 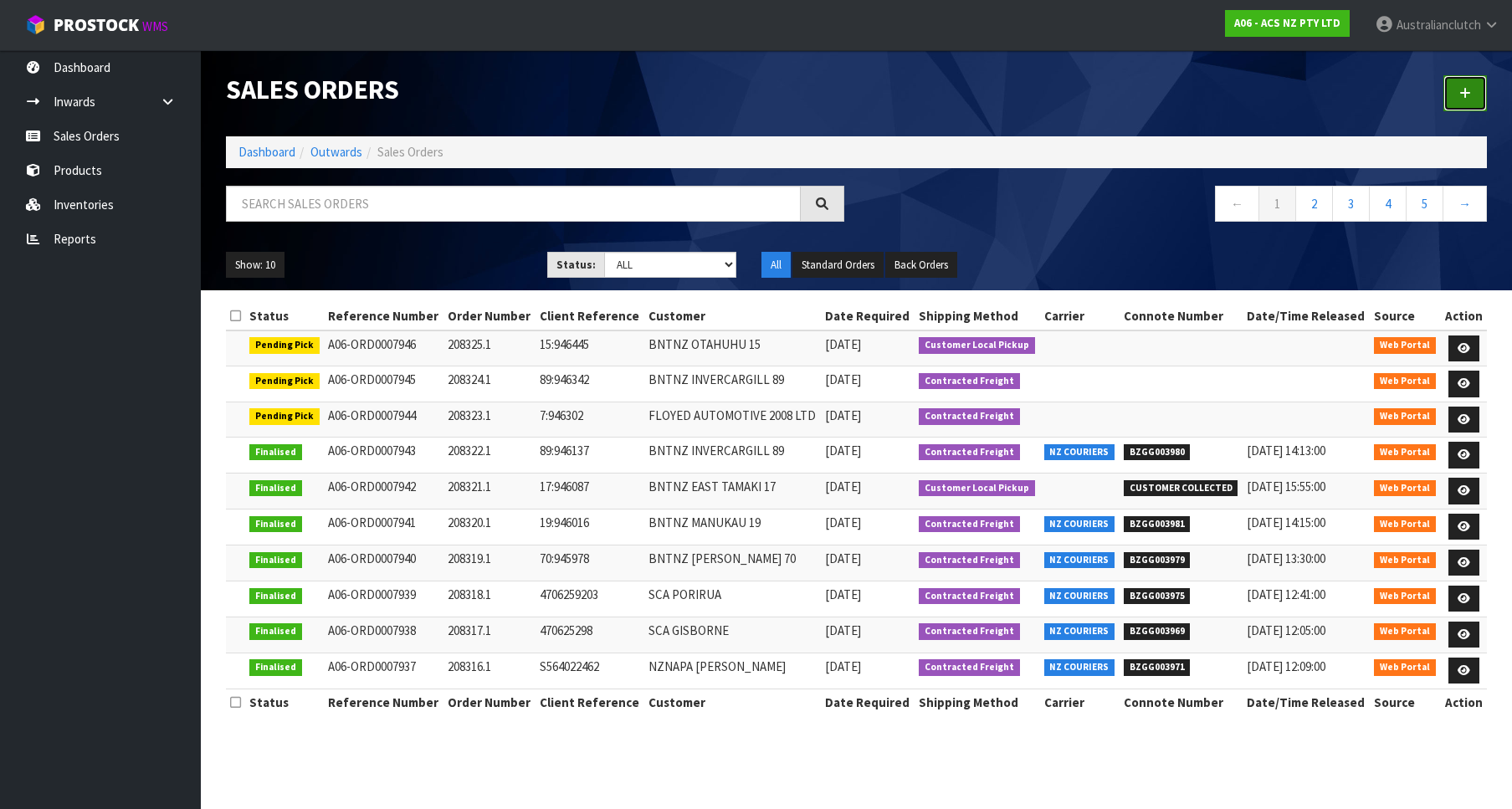 I want to click on button: Standard Orders, so click(x=838, y=265).